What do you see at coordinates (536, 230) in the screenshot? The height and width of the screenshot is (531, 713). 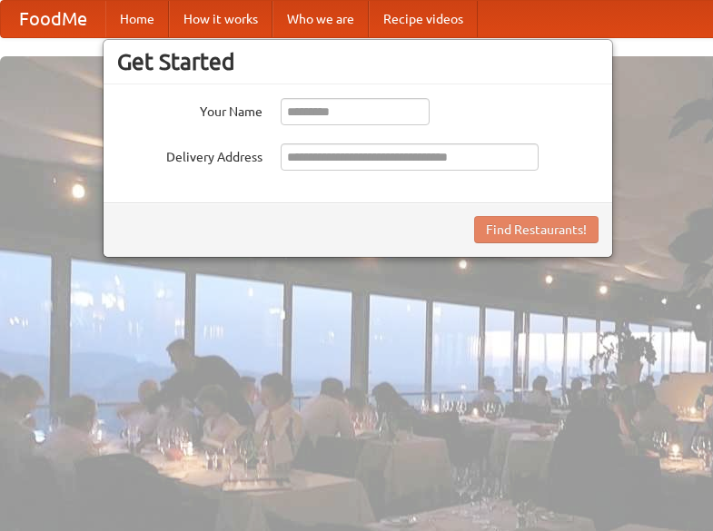 I see `button: Find Restaurants!` at bounding box center [536, 230].